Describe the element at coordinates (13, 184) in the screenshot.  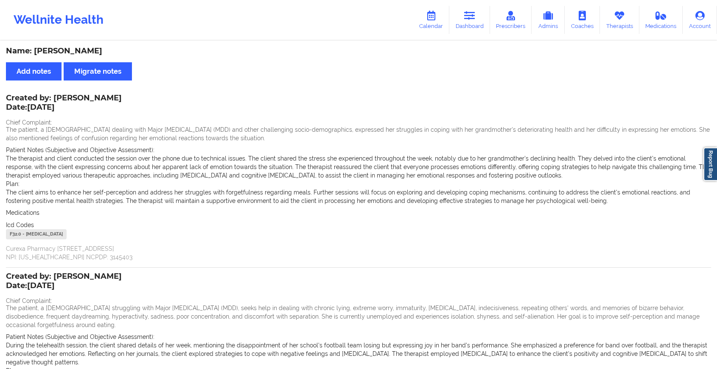
I see `span: Plan:` at that location.